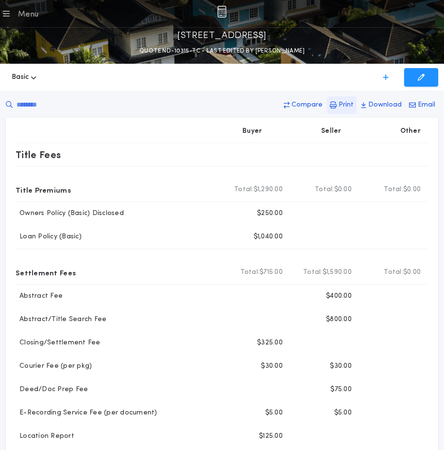 This screenshot has height=450, width=444. Describe the element at coordinates (342, 105) in the screenshot. I see `button: Print` at that location.